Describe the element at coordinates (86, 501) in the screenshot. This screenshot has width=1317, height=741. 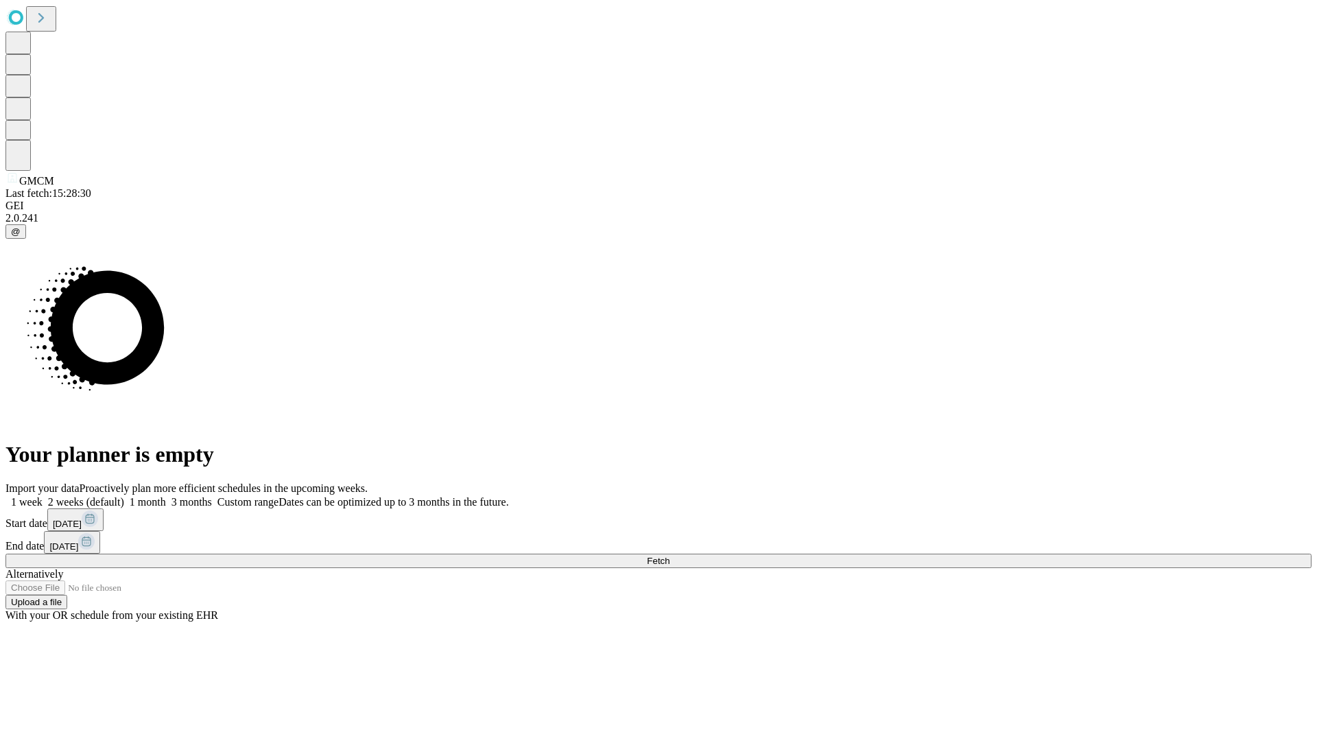
I see `span: 2 weeks (default)` at that location.